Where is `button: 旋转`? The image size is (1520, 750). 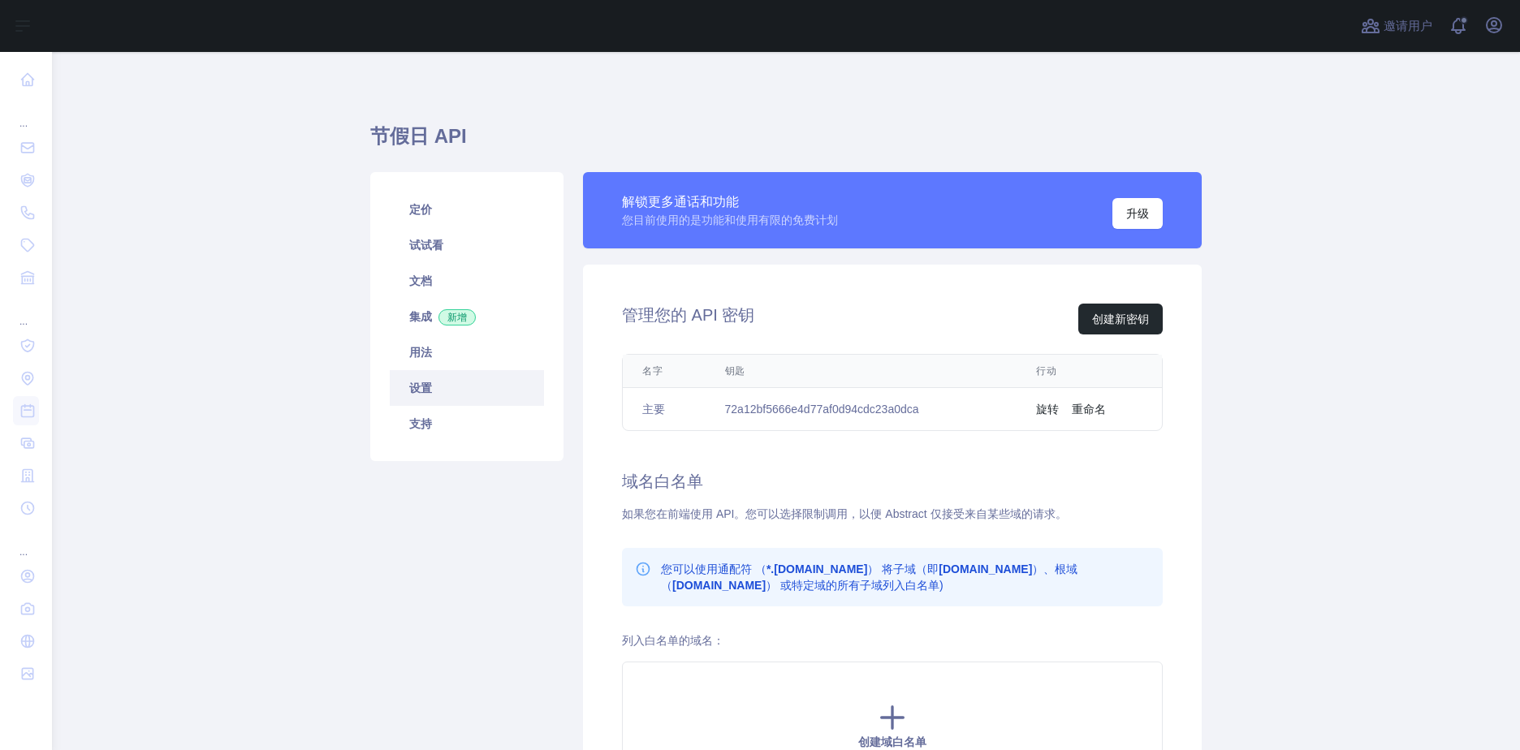
button: 旋转 is located at coordinates (1047, 409).